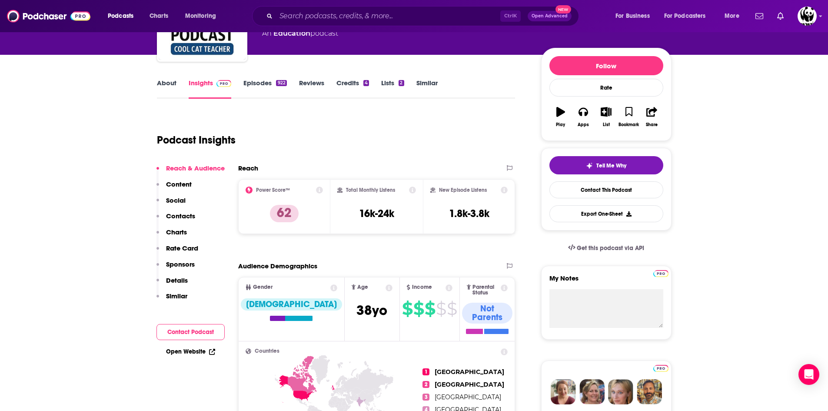 This screenshot has height=411, width=828. What do you see at coordinates (171, 204) in the screenshot?
I see `button: Social` at bounding box center [171, 204].